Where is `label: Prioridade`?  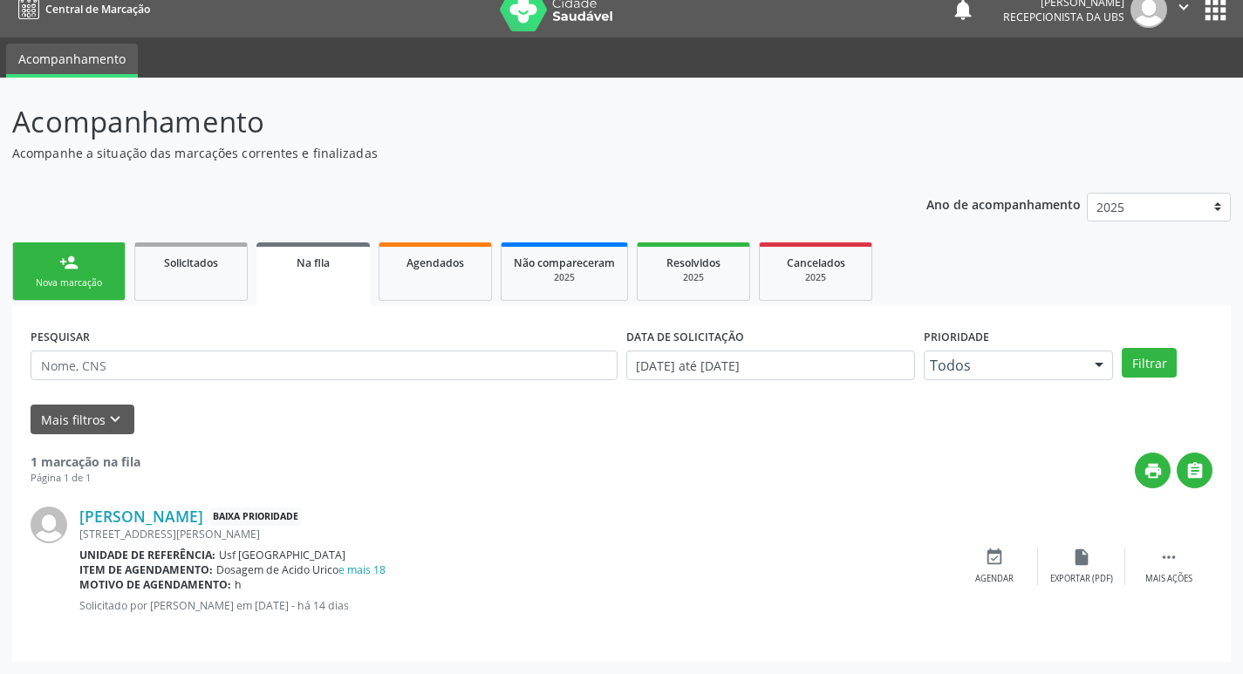
label: Prioridade is located at coordinates (956, 337).